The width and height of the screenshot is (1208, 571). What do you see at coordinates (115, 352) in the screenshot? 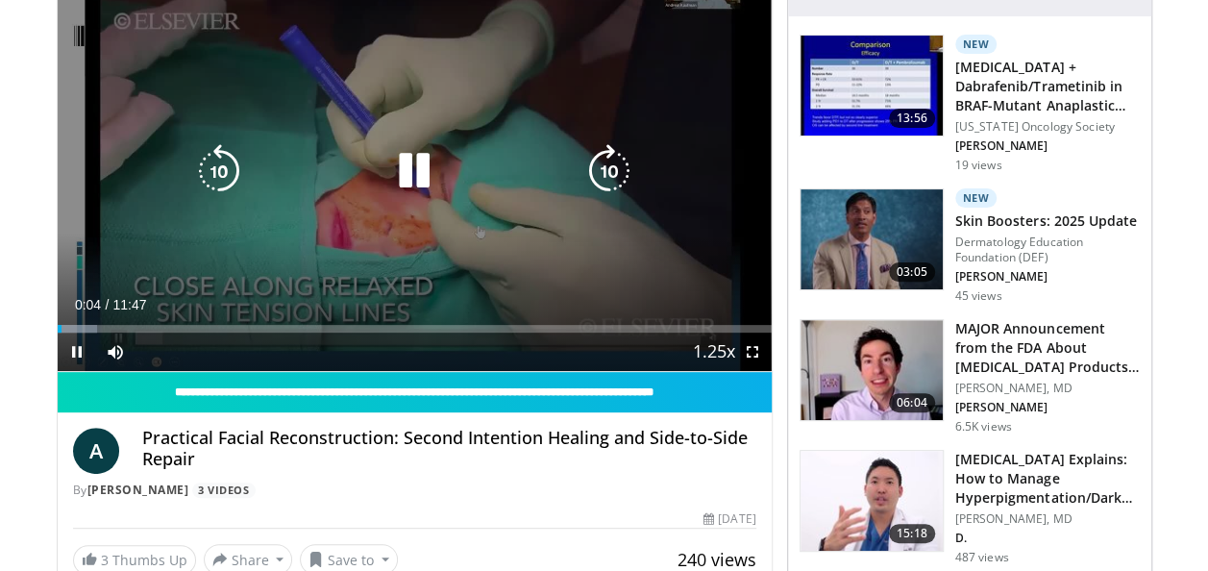
I see `button: Mute` at bounding box center [115, 352].